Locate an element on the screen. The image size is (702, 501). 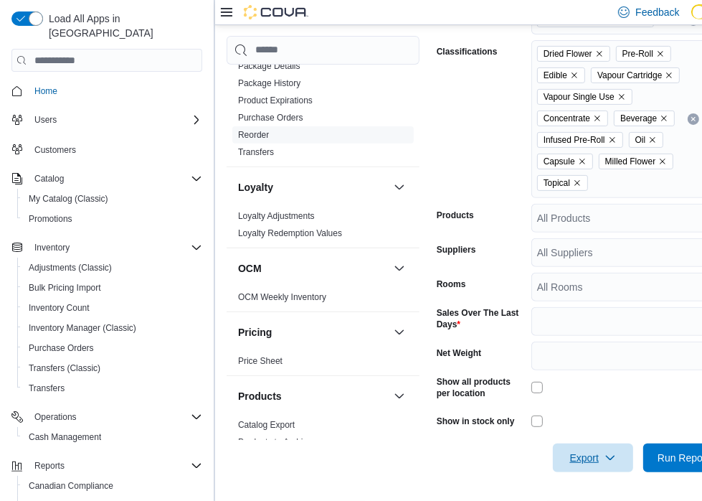
a: Catalog Export is located at coordinates (266, 425).